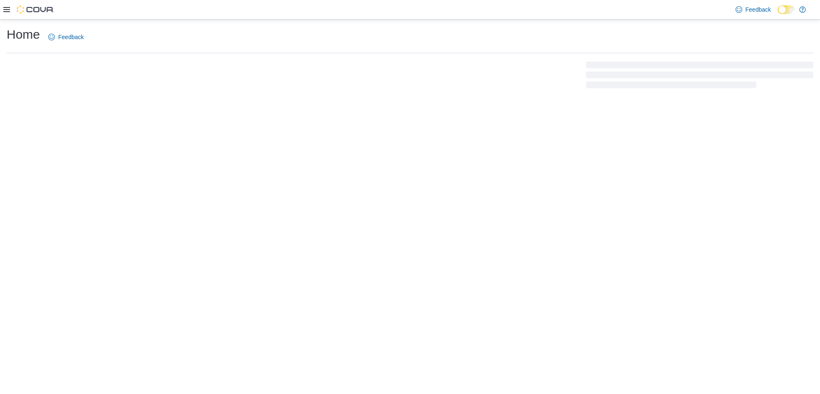 This screenshot has width=820, height=394. I want to click on h1: Home, so click(23, 35).